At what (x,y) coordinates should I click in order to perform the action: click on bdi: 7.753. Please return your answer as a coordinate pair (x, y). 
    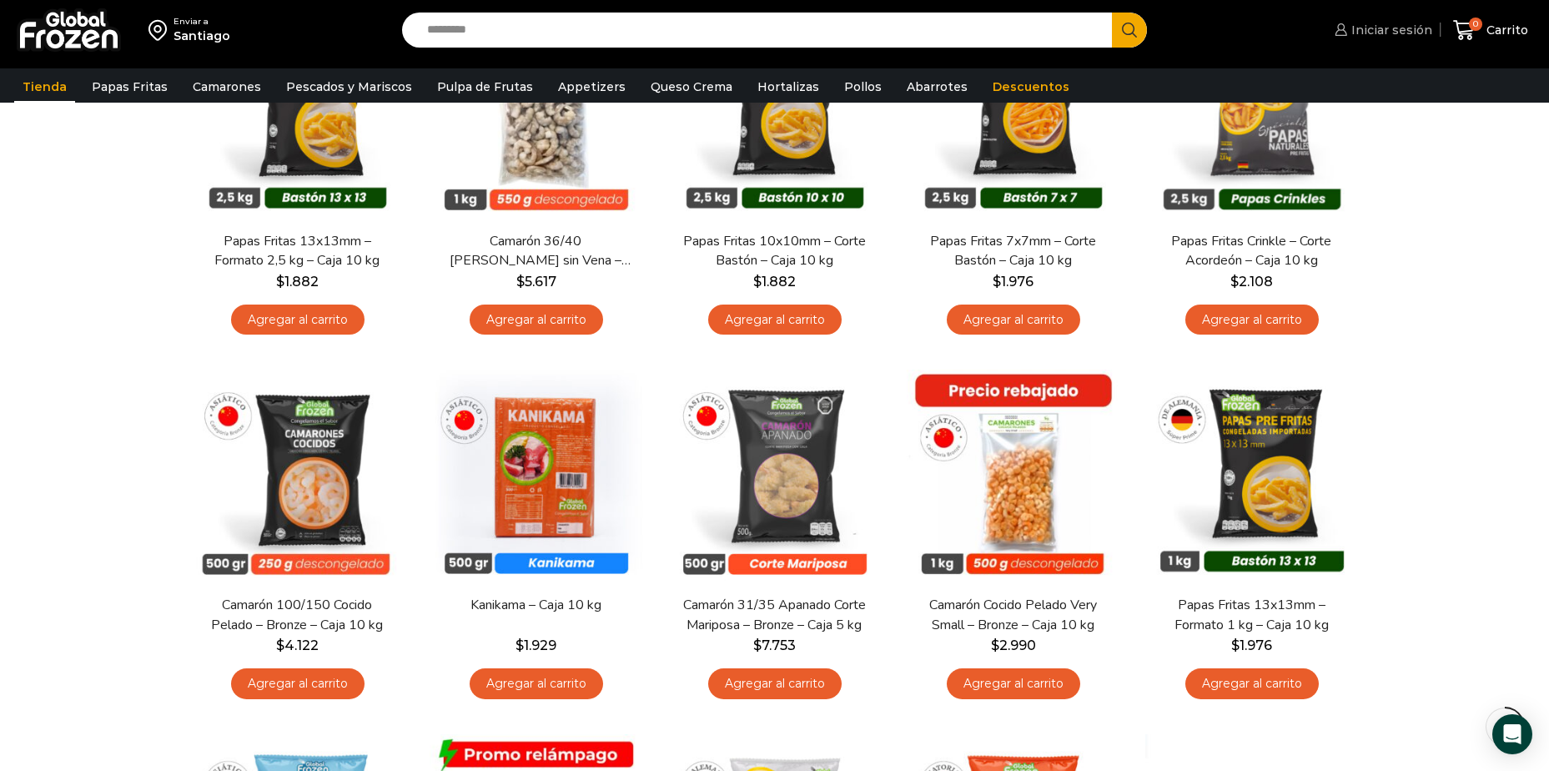
    Looking at the image, I should click on (774, 645).